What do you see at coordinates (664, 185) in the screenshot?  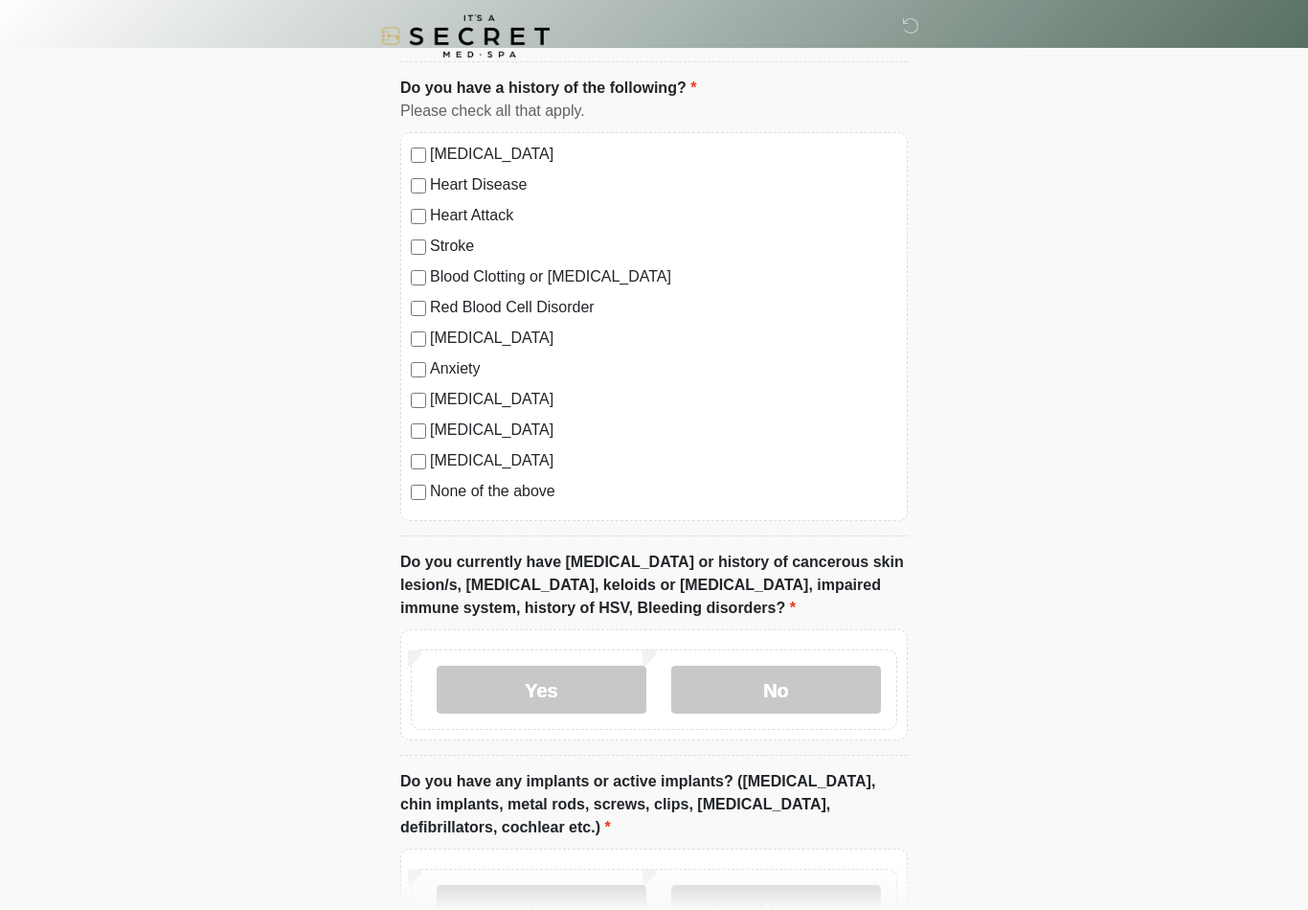 I see `label: Heart Disease` at bounding box center [664, 185].